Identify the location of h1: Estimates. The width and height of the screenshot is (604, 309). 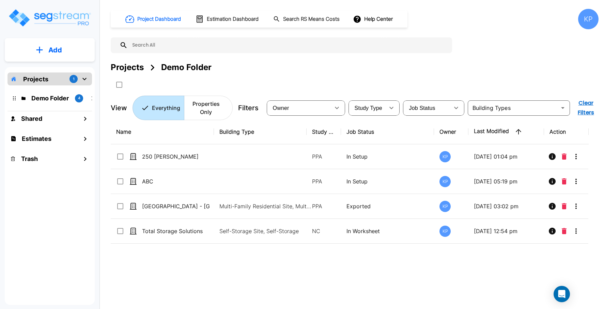
(36, 139).